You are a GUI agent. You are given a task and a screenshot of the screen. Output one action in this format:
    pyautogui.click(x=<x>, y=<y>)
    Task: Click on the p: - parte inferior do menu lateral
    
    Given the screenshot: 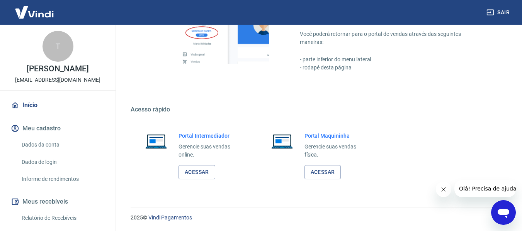 What is the action you would take?
    pyautogui.click(x=392, y=59)
    